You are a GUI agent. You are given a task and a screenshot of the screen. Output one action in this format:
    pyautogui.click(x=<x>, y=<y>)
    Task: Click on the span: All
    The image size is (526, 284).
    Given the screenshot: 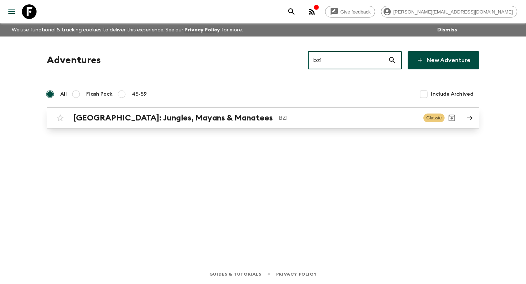 What is the action you would take?
    pyautogui.click(x=64, y=94)
    